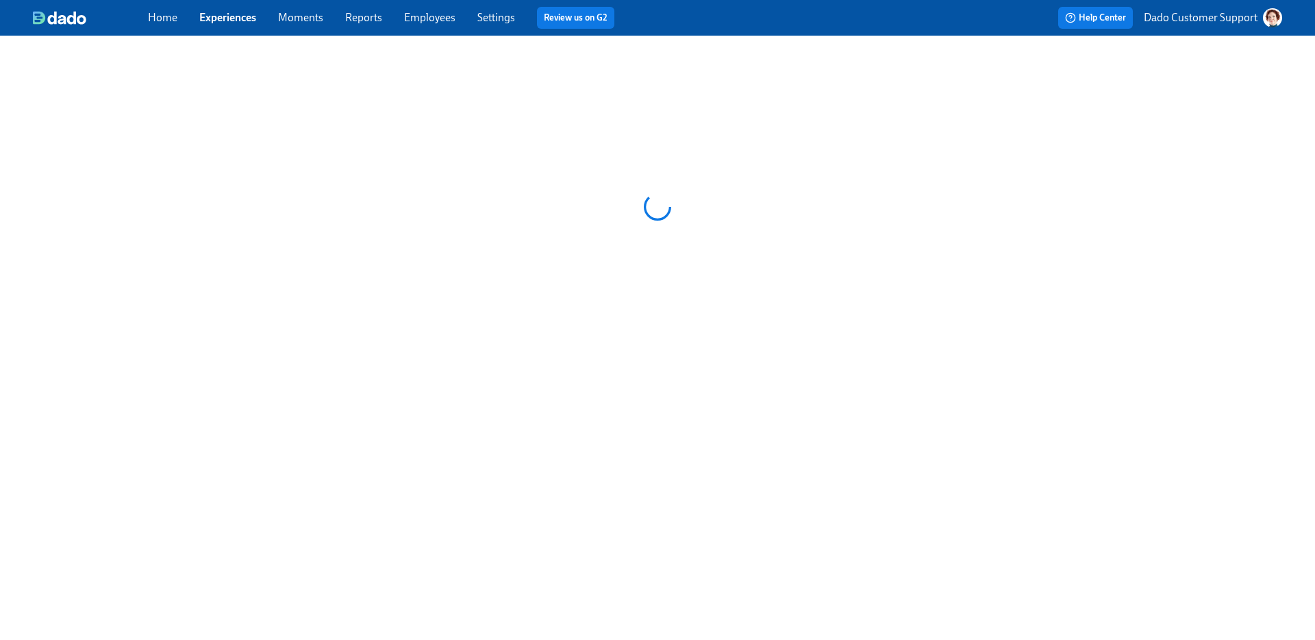 The height and width of the screenshot is (640, 1315). Describe the element at coordinates (227, 17) in the screenshot. I see `a: Experiences` at that location.